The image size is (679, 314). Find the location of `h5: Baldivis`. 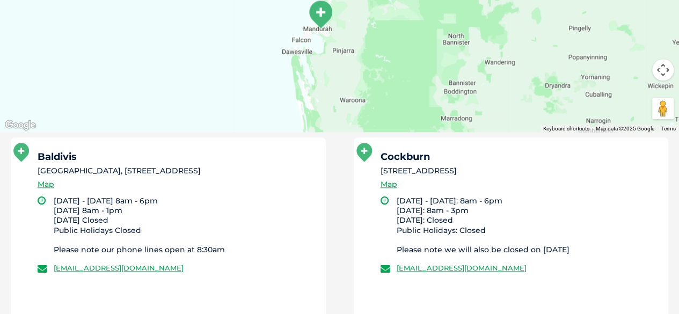

h5: Baldivis is located at coordinates (176, 157).